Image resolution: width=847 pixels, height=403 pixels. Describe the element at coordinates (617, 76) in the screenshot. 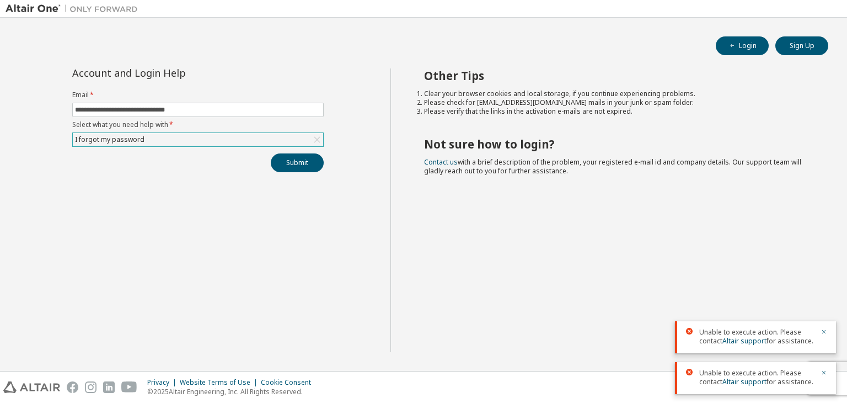

I see `h2: Other Tips` at that location.